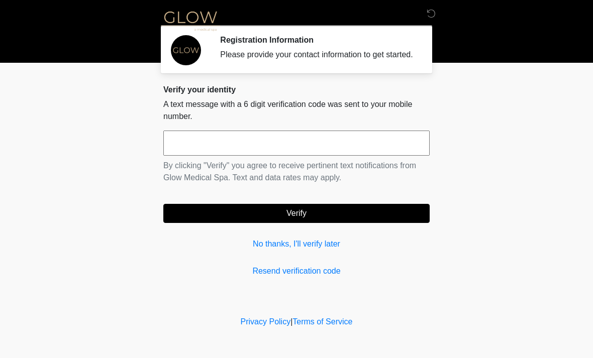 The height and width of the screenshot is (358, 593). Describe the element at coordinates (297, 271) in the screenshot. I see `a: Resend verification code` at that location.